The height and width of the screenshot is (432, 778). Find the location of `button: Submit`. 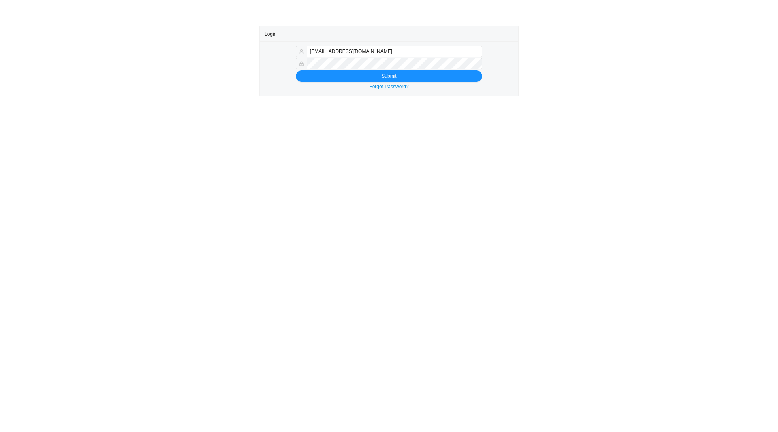

button: Submit is located at coordinates (389, 76).